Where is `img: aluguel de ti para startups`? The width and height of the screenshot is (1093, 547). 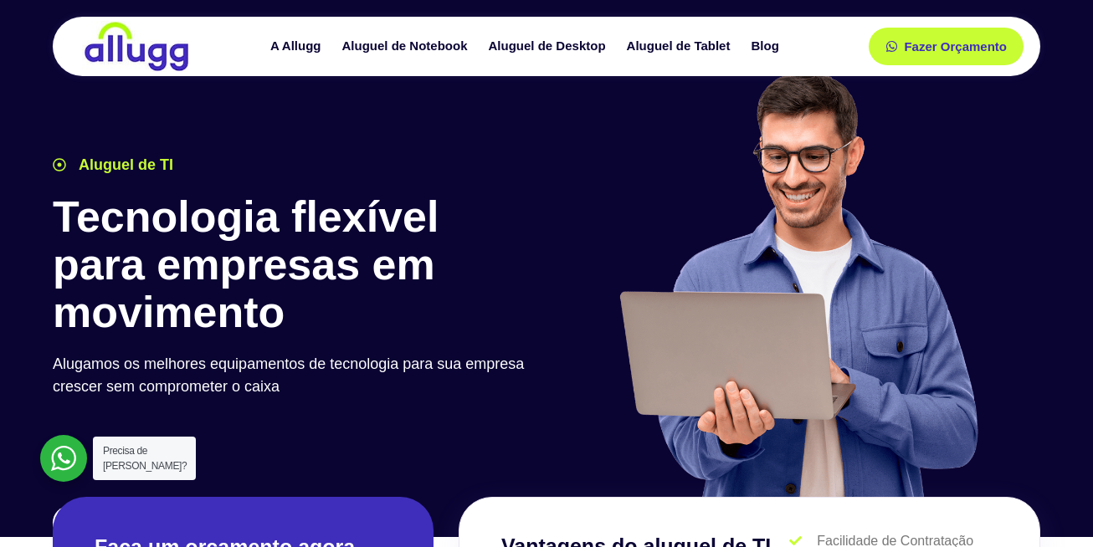 img: aluguel de ti para startups is located at coordinates (797, 284).